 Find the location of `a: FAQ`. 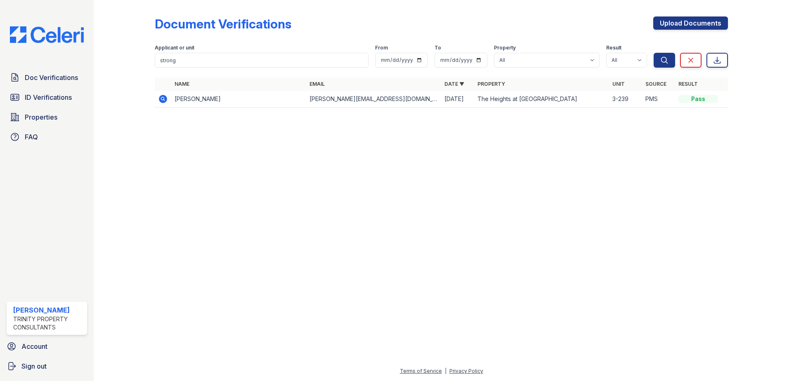

a: FAQ is located at coordinates (47, 137).